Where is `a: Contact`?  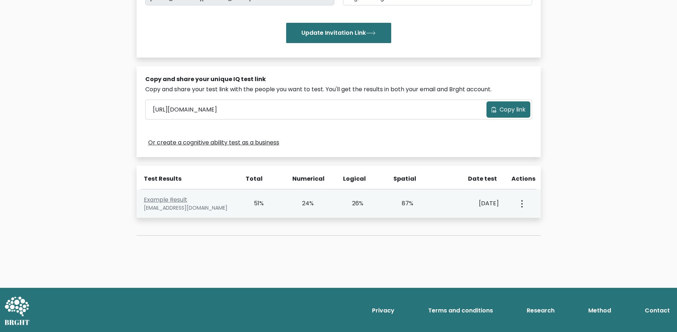 a: Contact is located at coordinates (657, 311).